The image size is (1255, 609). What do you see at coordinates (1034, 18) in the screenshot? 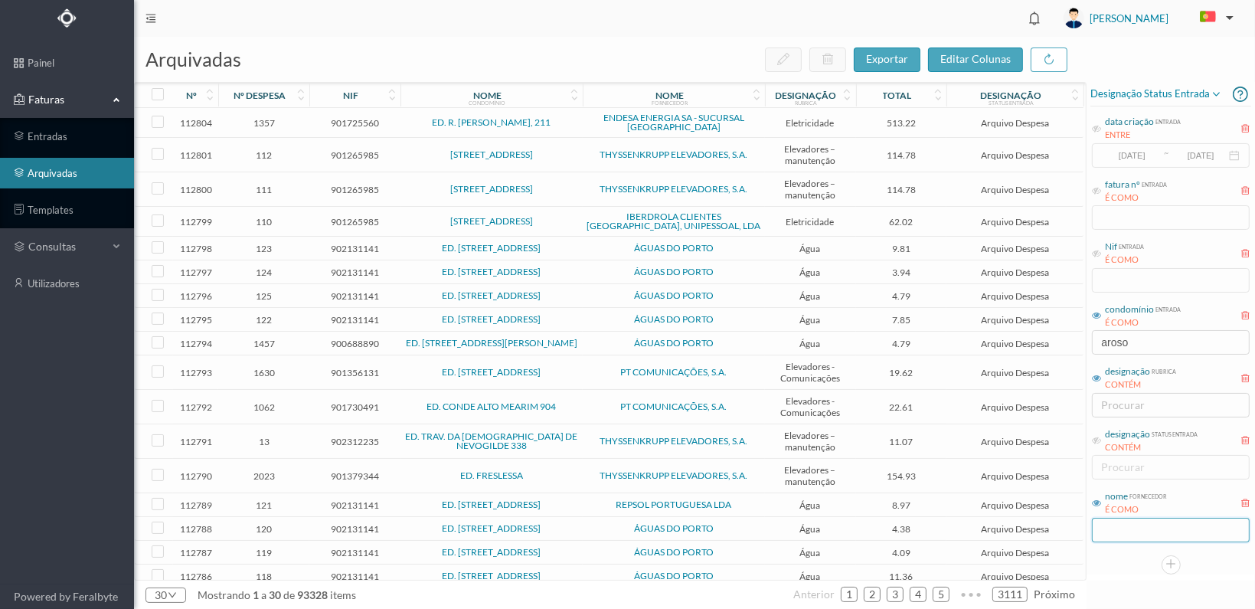
I see `i: icon: bell` at bounding box center [1034, 18].